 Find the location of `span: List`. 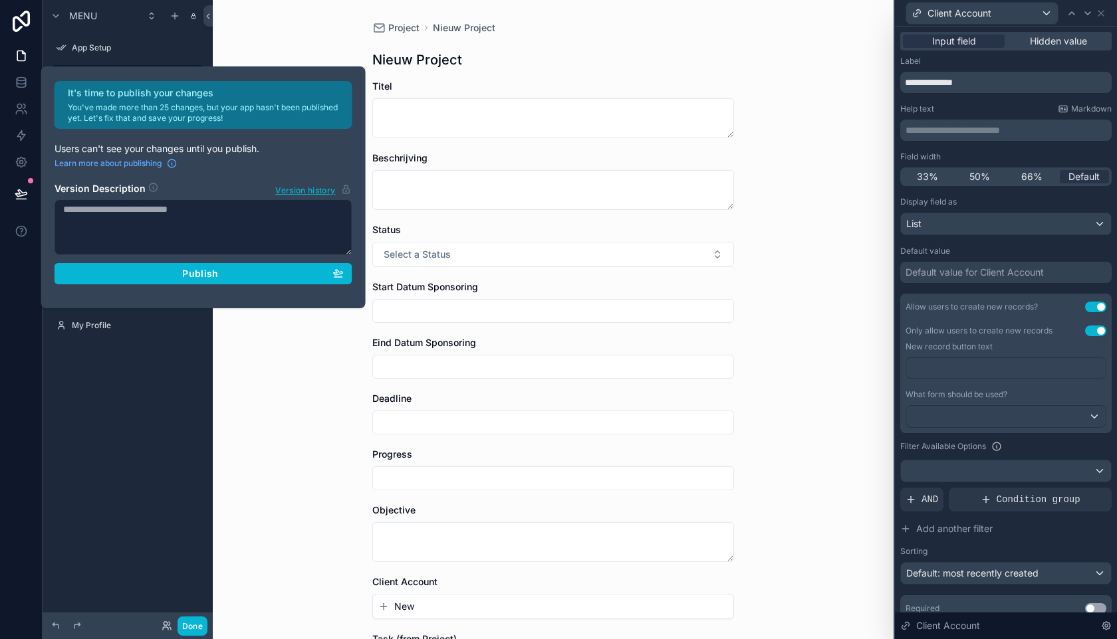

span: List is located at coordinates (913, 224).